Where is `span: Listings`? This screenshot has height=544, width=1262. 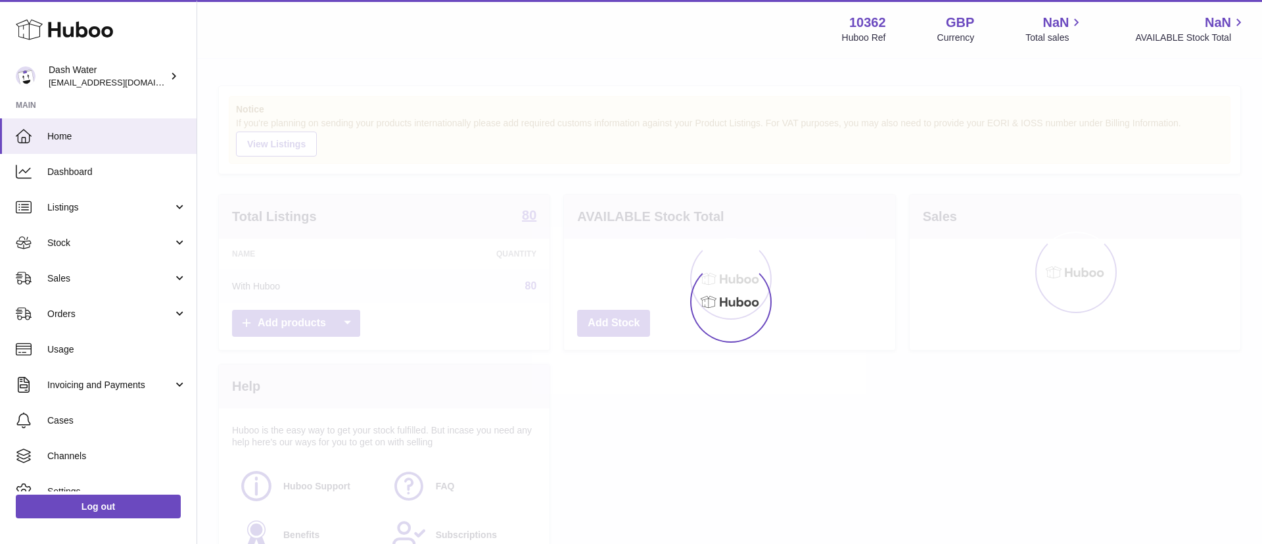 span: Listings is located at coordinates (110, 207).